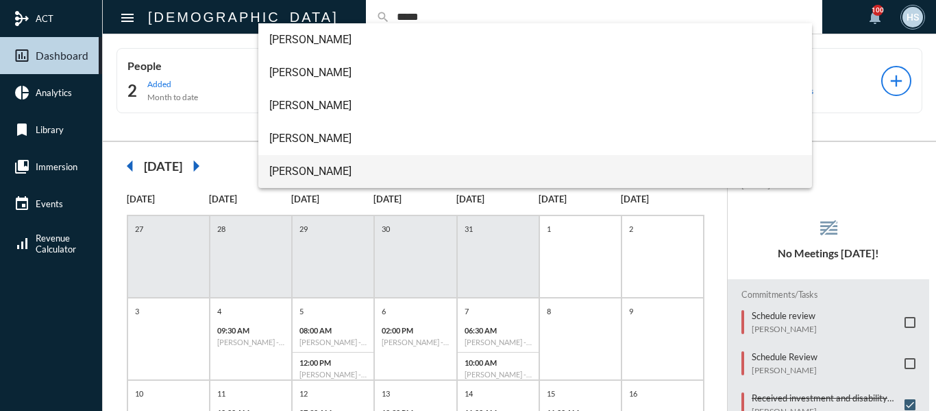 The width and height of the screenshot is (936, 411). I want to click on p: 16, so click(633, 393).